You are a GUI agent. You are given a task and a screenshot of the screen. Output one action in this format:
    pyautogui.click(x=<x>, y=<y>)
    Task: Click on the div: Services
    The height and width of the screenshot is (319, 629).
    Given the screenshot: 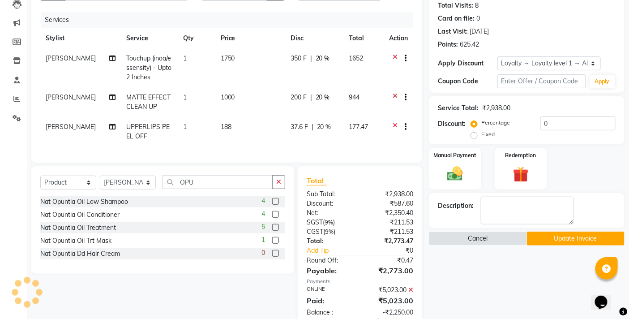 What is the action you would take?
    pyautogui.click(x=230, y=20)
    